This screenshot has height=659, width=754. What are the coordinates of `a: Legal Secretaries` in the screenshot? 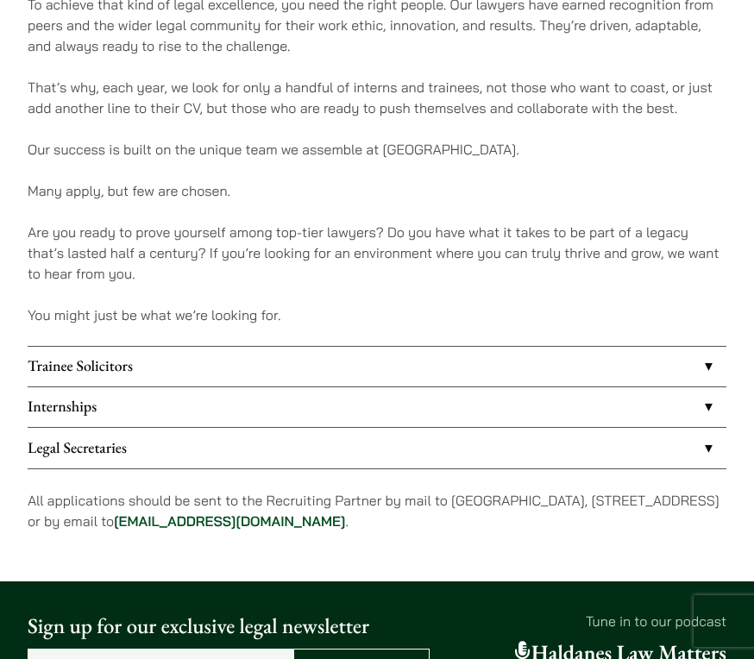 It's located at (377, 448).